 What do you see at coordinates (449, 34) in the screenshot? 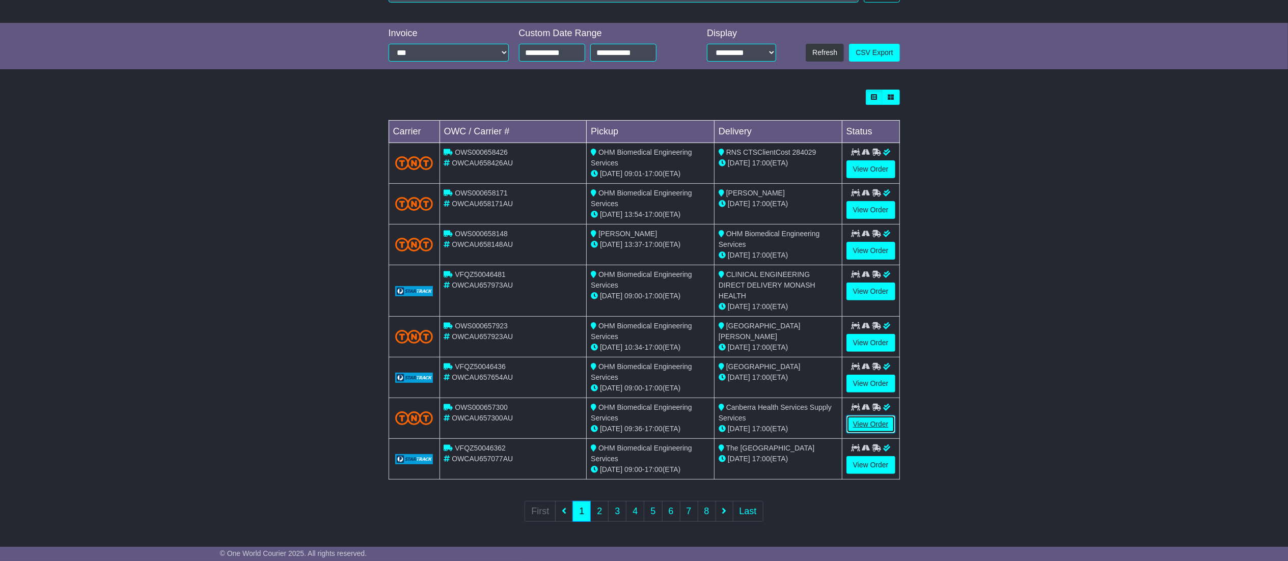
I see `div: Invoice` at bounding box center [449, 34].